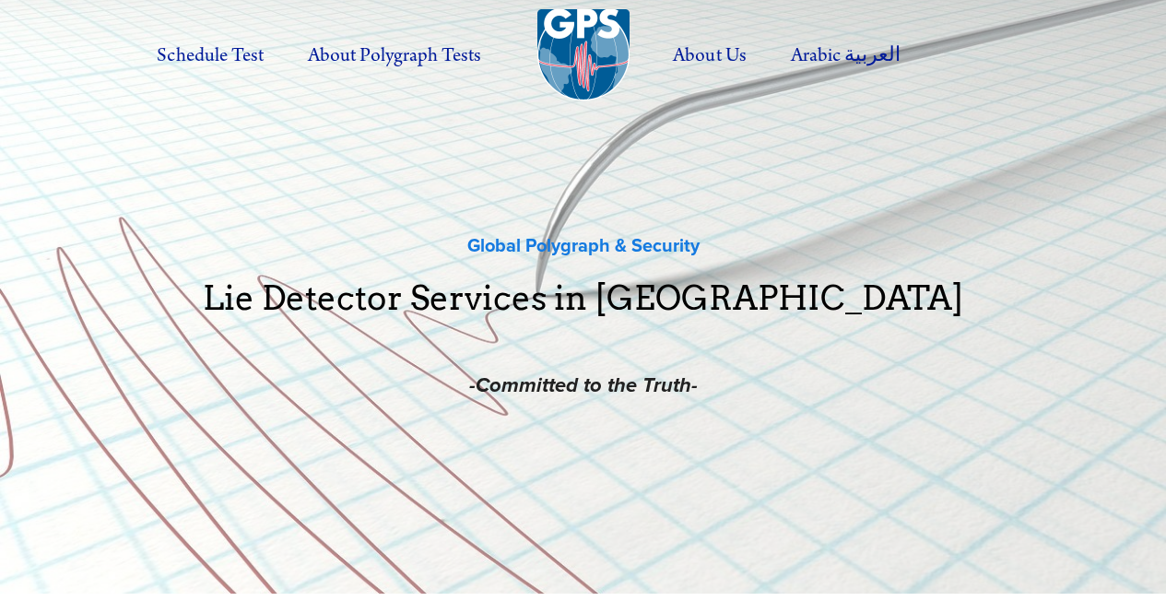 Image resolution: width=1166 pixels, height=613 pixels. I want to click on strong: Global Polygraph & Security, so click(583, 244).